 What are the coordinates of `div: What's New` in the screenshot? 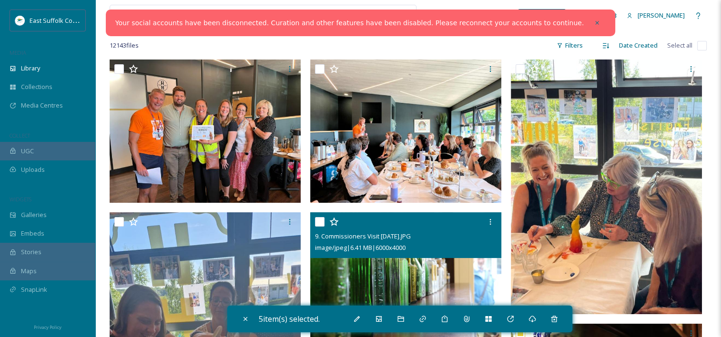 It's located at (542, 16).